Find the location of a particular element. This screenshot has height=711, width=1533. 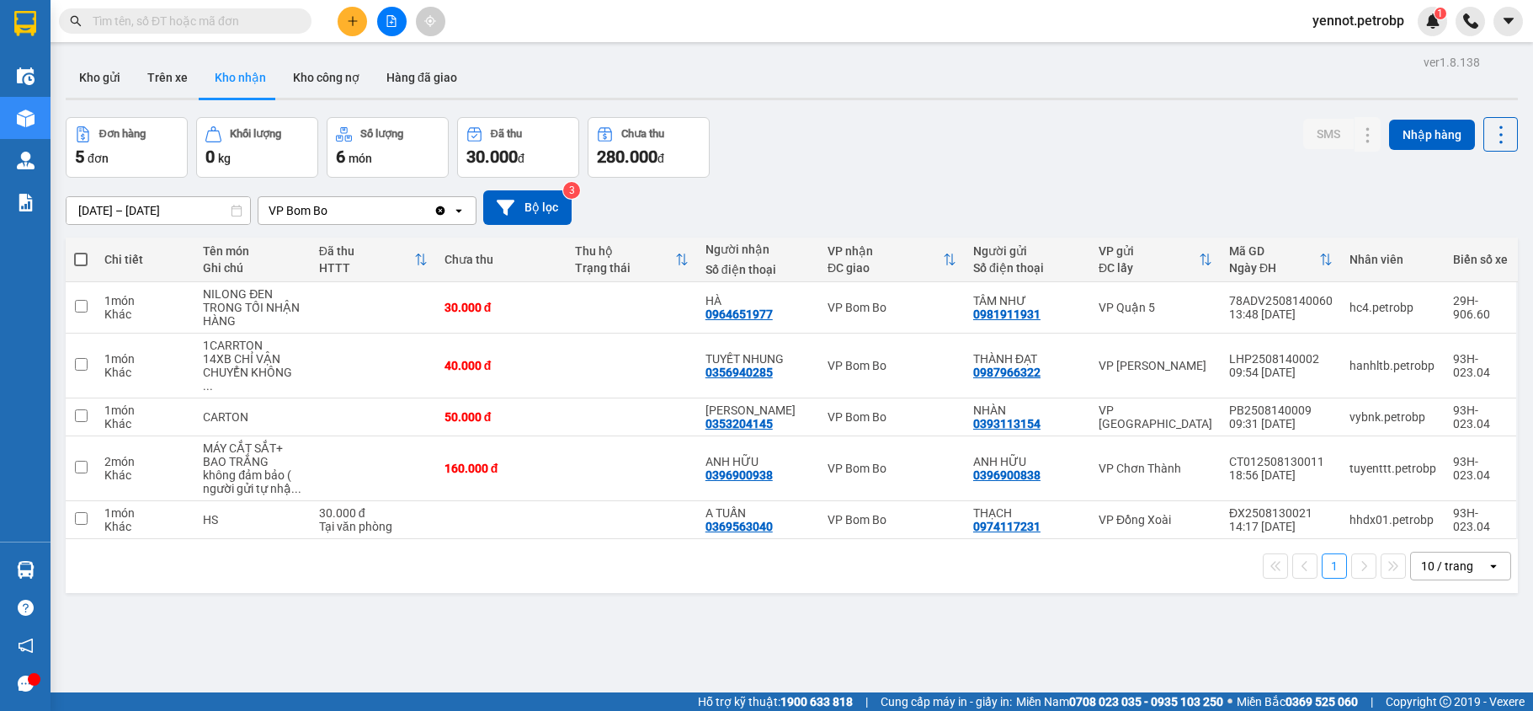

strong: 1900 633 818 is located at coordinates (817, 701).